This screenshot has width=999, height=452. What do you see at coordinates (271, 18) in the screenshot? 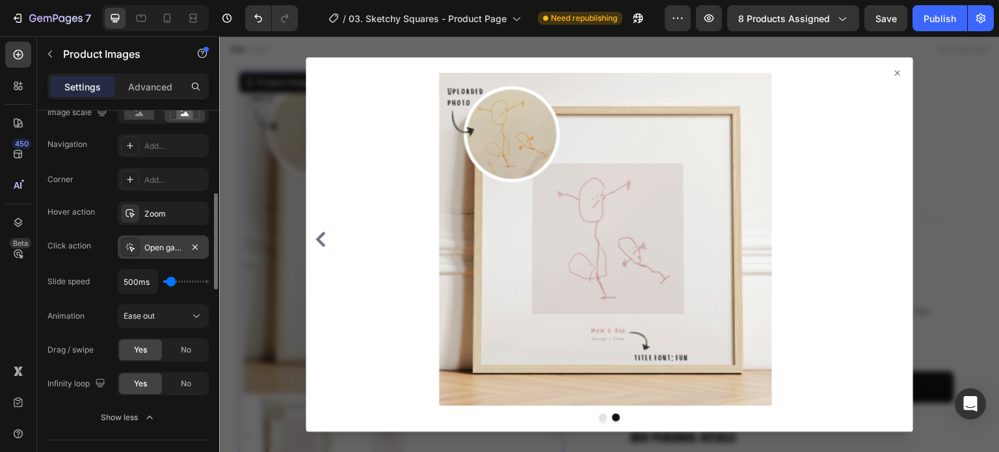
I see `div: Undo/Redo` at bounding box center [271, 18].